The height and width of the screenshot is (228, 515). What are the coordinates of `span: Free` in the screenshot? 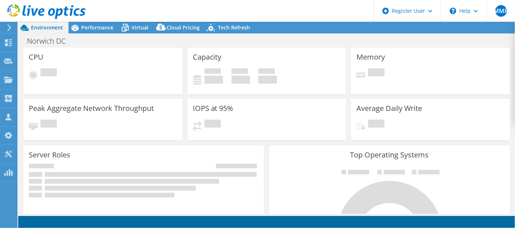 It's located at (239, 72).